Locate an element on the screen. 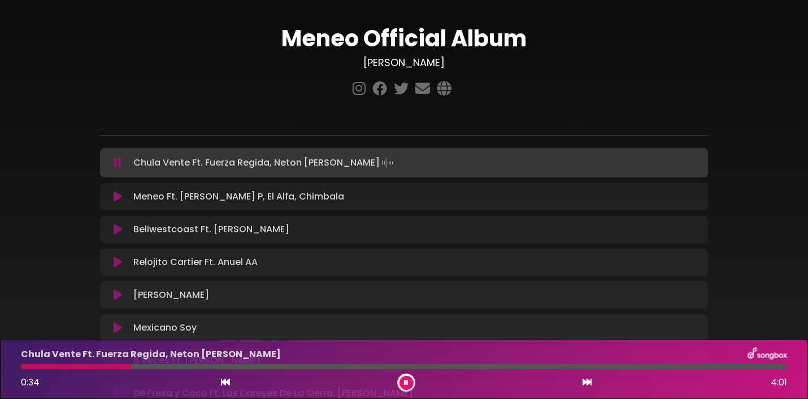 Image resolution: width=808 pixels, height=399 pixels. span: 0:34 is located at coordinates (30, 382).